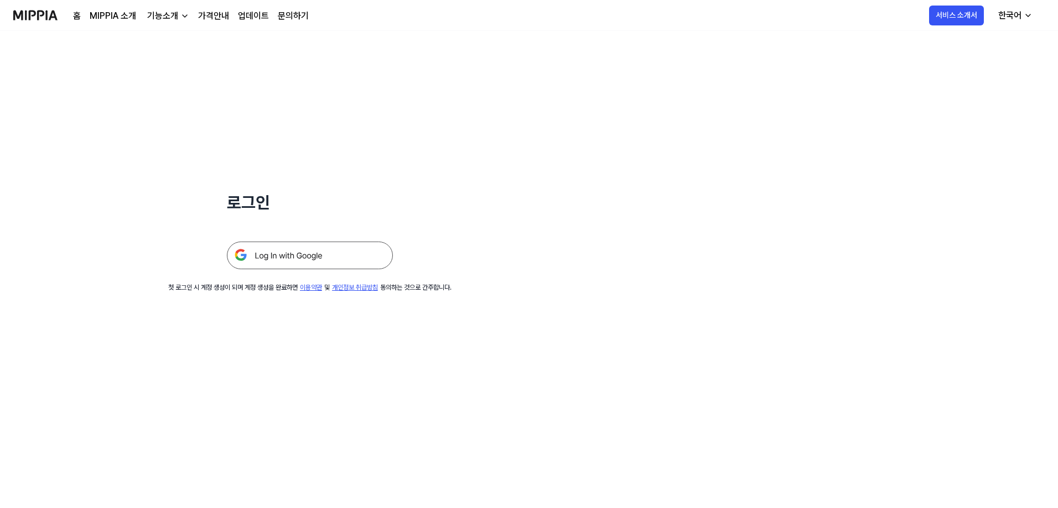  What do you see at coordinates (113, 16) in the screenshot?
I see `a: MIPPIA 소개` at bounding box center [113, 16].